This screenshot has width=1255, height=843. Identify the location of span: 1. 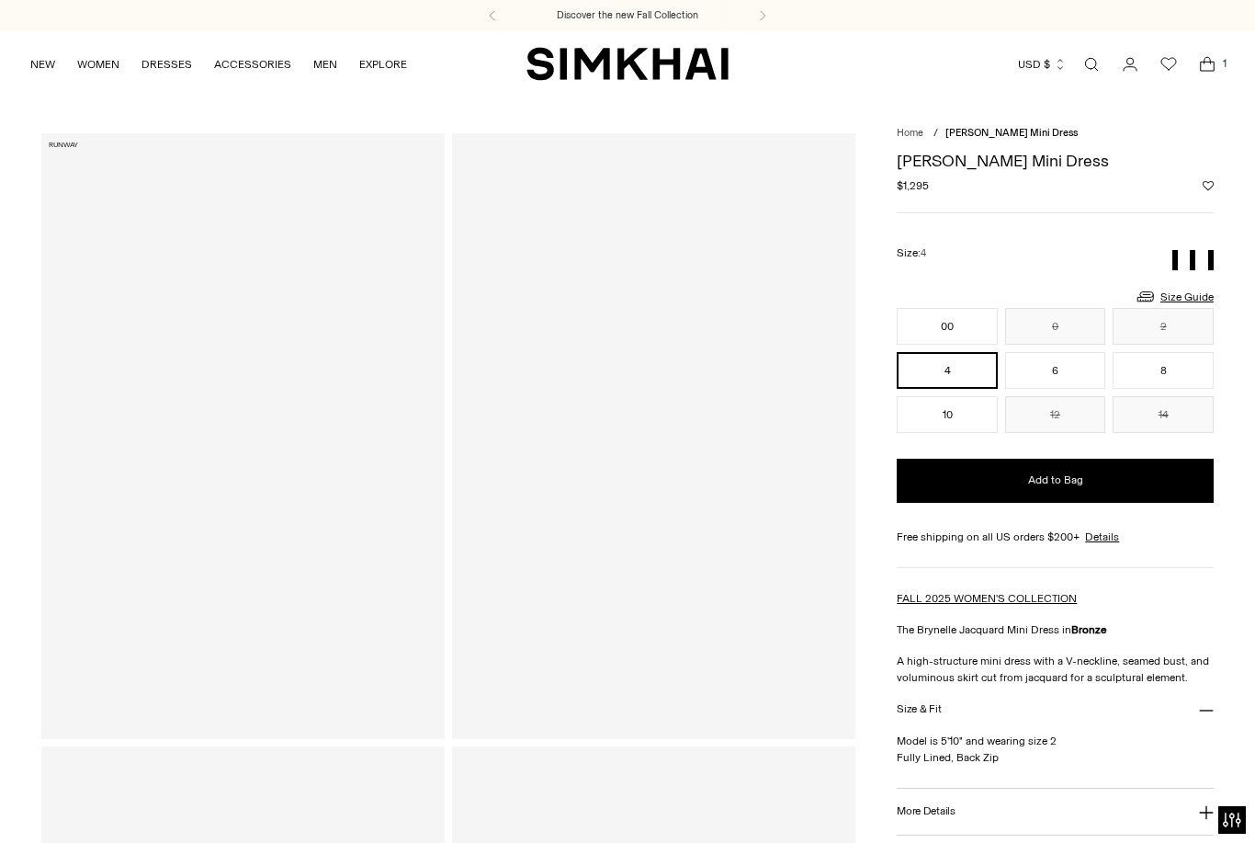
(1225, 63).